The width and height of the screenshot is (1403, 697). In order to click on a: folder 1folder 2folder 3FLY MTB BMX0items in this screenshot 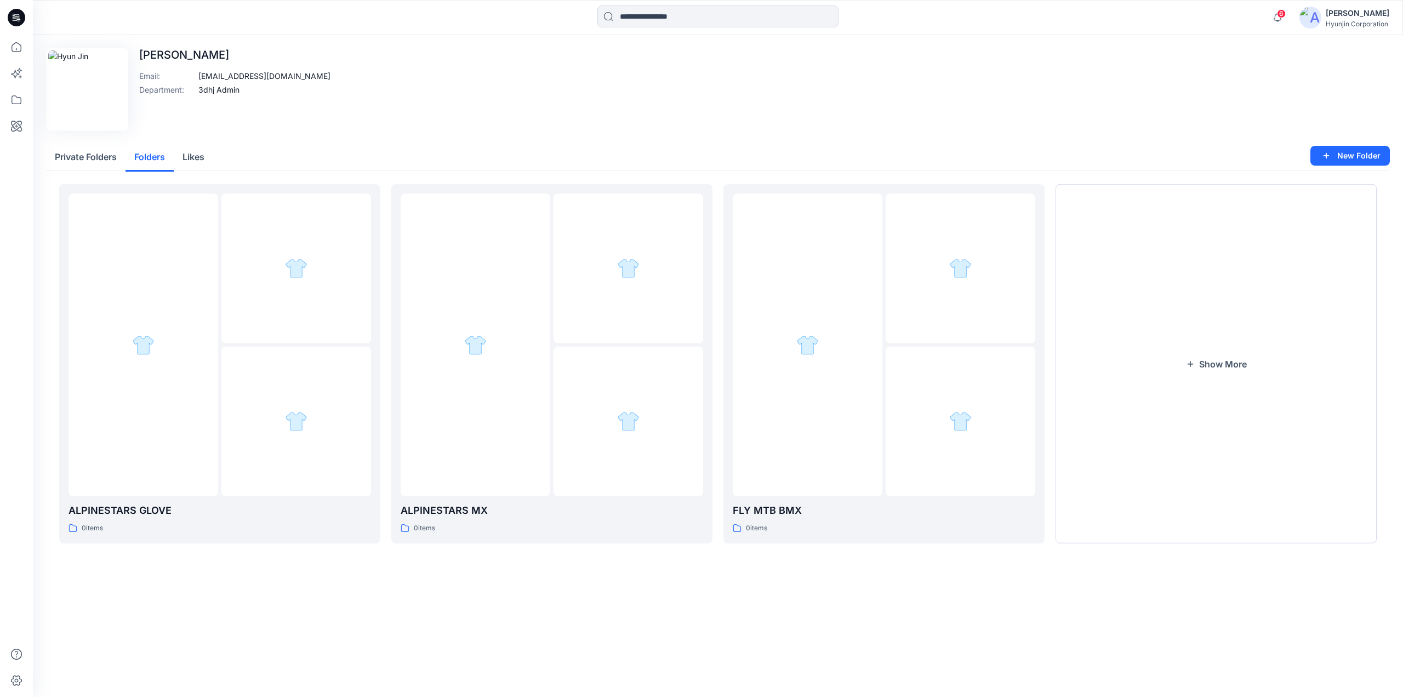, I will do `click(884, 363)`.